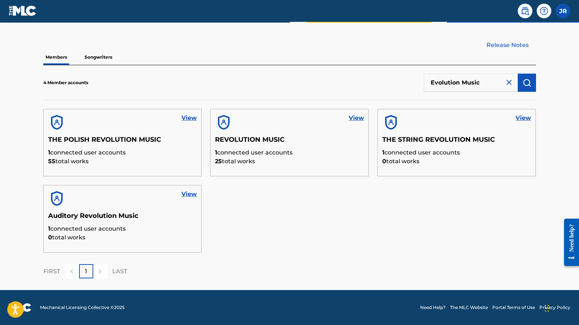 This screenshot has height=325, width=579. Describe the element at coordinates (13, 29) in the screenshot. I see `div: Open Resource Center` at that location.